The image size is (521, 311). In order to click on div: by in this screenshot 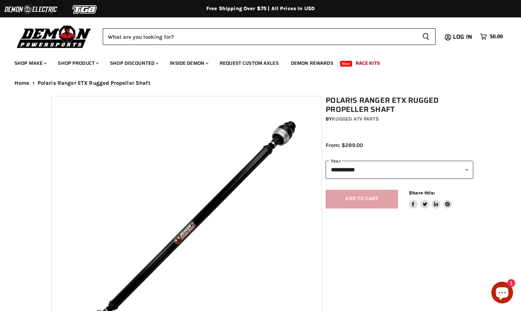, I will do `click(399, 119)`.